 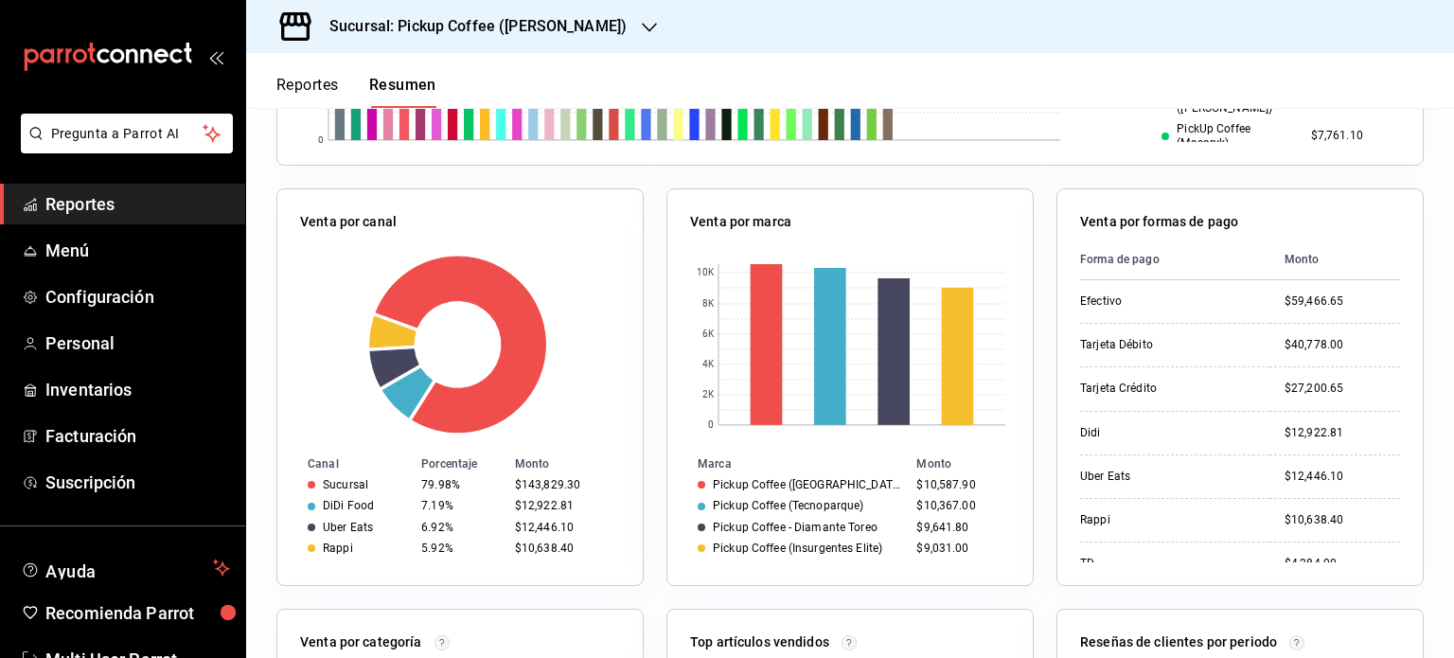 What do you see at coordinates (1178, 642) in the screenshot?
I see `p: Reseñas de clientes por periodo` at bounding box center [1178, 642].